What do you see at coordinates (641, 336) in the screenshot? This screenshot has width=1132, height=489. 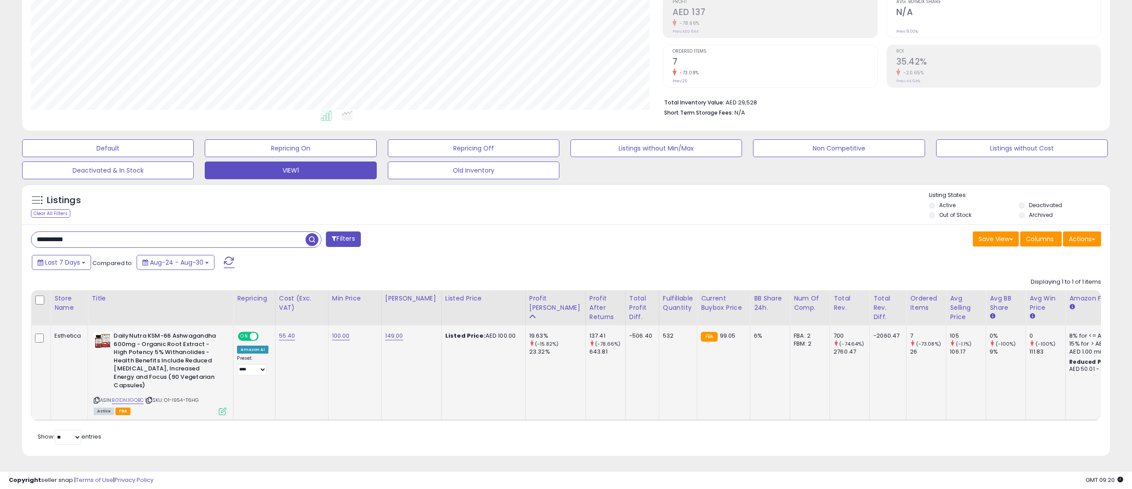 I see `div: -506.40` at bounding box center [641, 336].